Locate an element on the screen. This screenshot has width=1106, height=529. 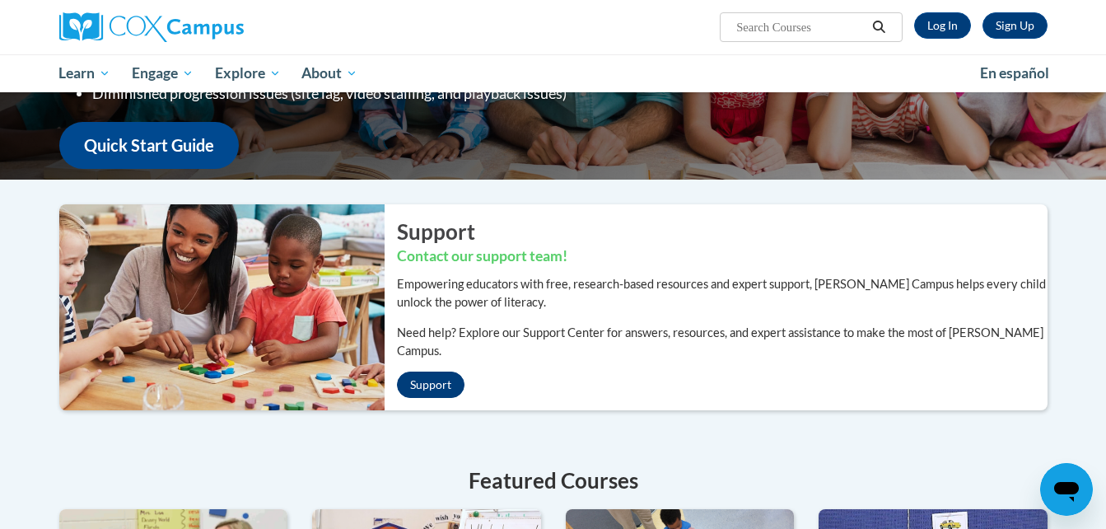
span: Explore is located at coordinates (248, 73).